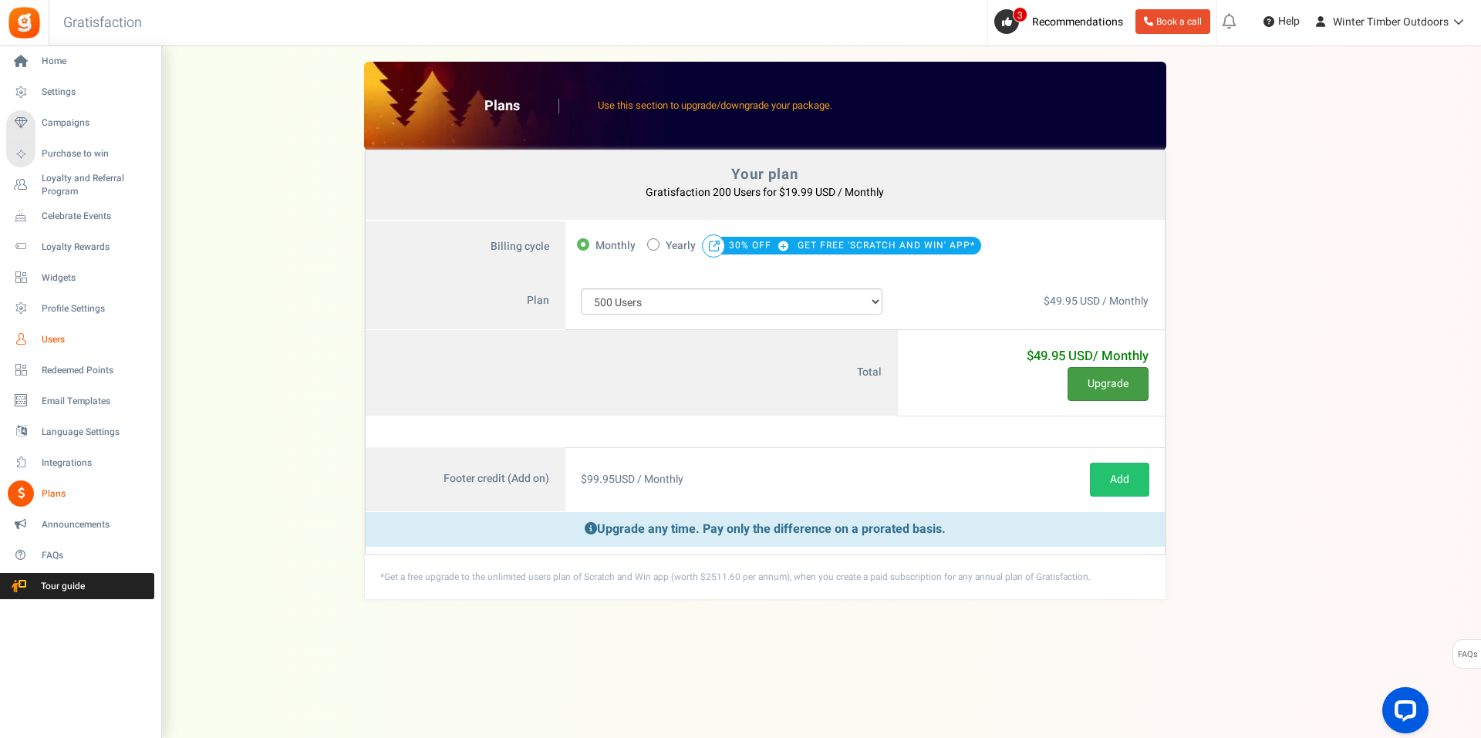 This screenshot has width=1481, height=738. What do you see at coordinates (1287, 22) in the screenshot?
I see `span: Help` at bounding box center [1287, 22].